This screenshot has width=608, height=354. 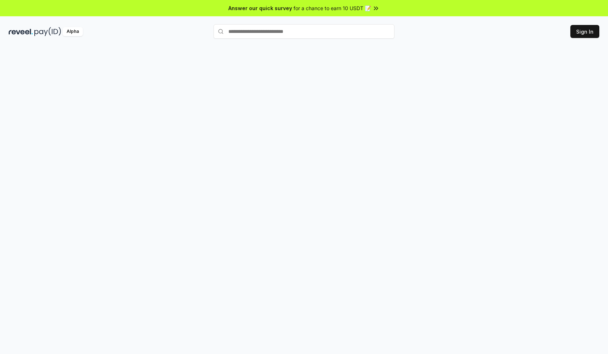 What do you see at coordinates (332, 8) in the screenshot?
I see `span: for a chance to earn 10 USDT 📝` at bounding box center [332, 8].